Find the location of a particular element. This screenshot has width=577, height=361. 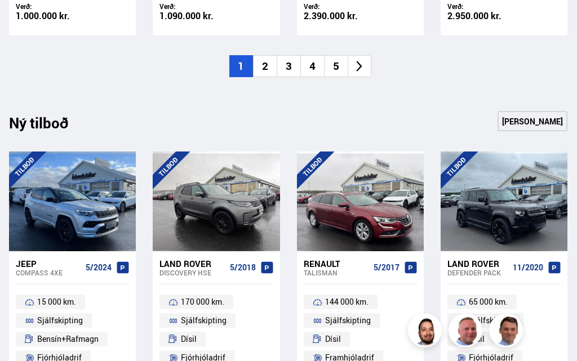

span: 5/2018 is located at coordinates (243, 268).